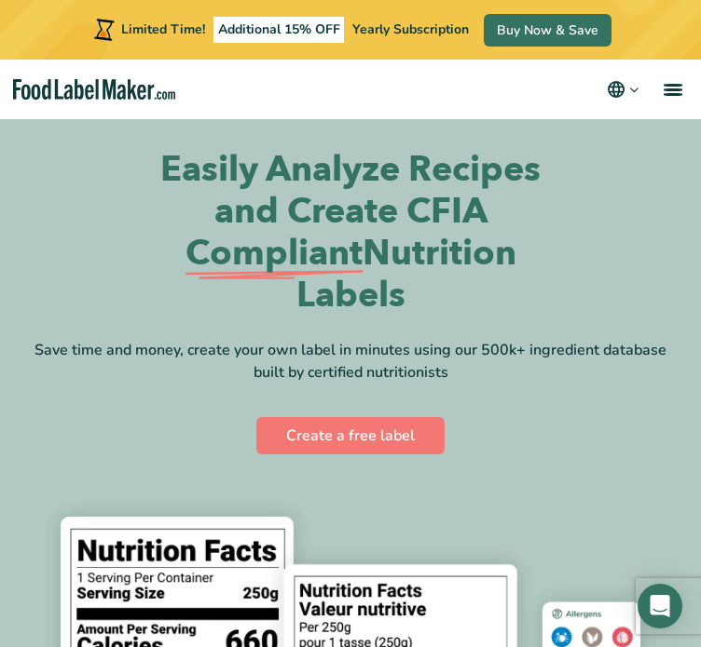 The height and width of the screenshot is (647, 701). I want to click on a: menu, so click(671, 89).